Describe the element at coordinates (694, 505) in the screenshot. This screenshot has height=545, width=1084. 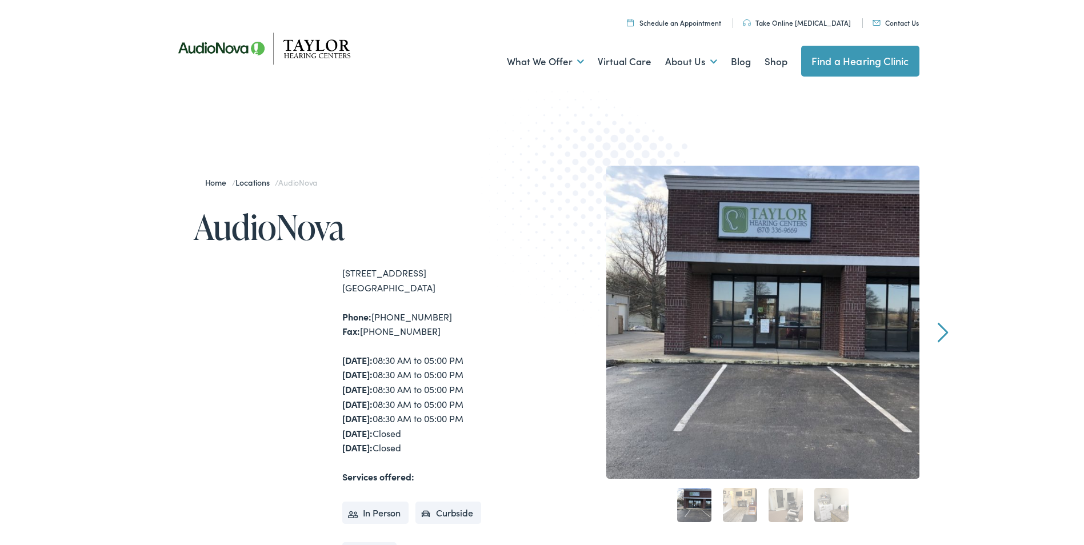
I see `a: 1` at that location.